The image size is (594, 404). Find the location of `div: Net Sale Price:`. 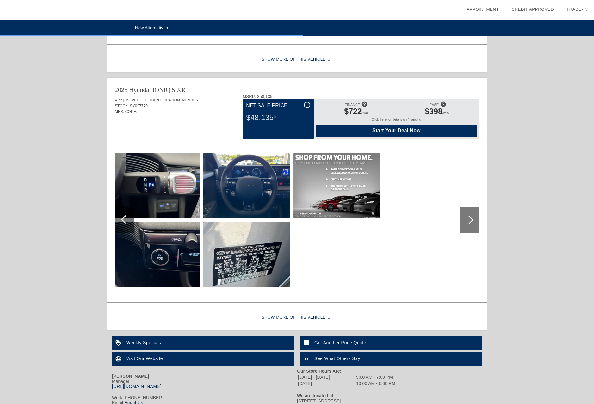

div: Net Sale Price: is located at coordinates (278, 106).